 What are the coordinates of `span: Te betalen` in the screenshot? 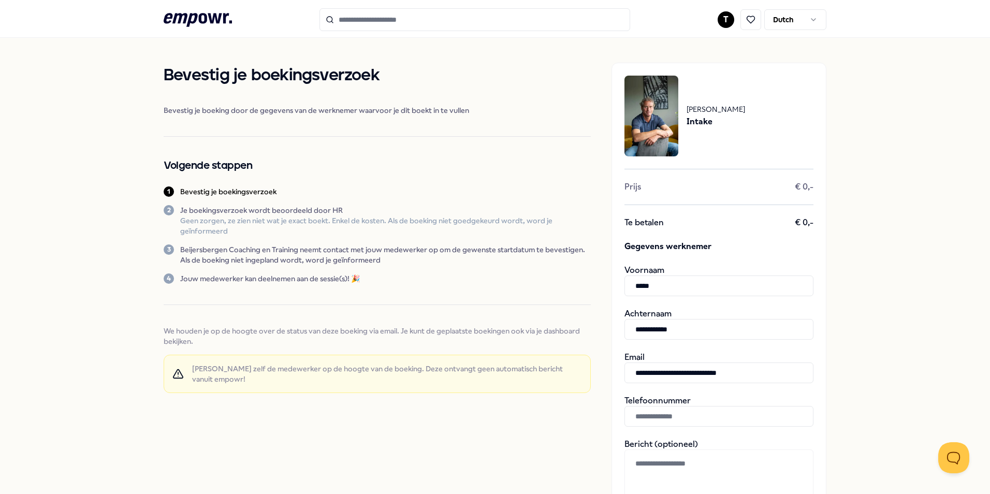 It's located at (644, 223).